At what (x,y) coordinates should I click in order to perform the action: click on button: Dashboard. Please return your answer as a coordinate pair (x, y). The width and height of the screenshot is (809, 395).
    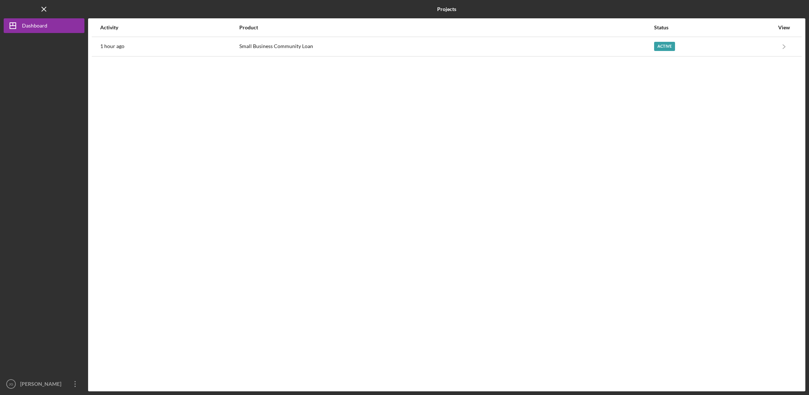
    Looking at the image, I should click on (44, 26).